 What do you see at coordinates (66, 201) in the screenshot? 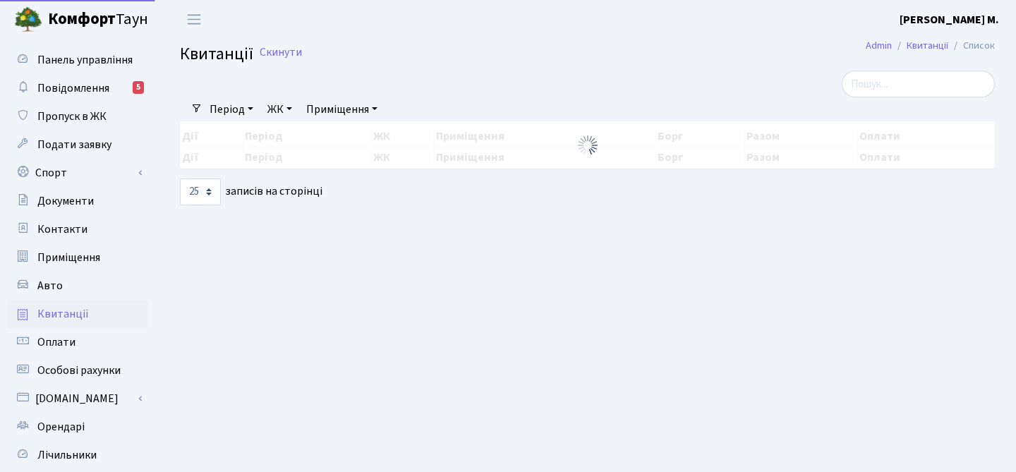
I see `span: Документи` at bounding box center [66, 201].